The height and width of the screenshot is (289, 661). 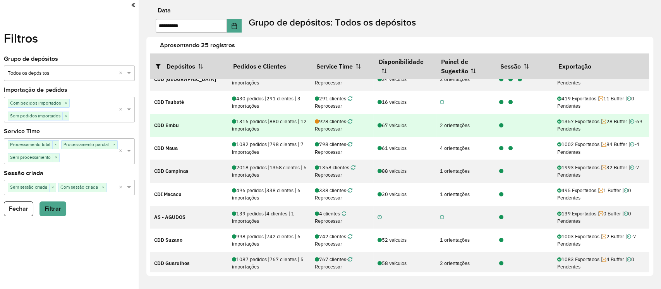 I want to click on i: 1258559 - 549 pedidos, so click(x=510, y=79).